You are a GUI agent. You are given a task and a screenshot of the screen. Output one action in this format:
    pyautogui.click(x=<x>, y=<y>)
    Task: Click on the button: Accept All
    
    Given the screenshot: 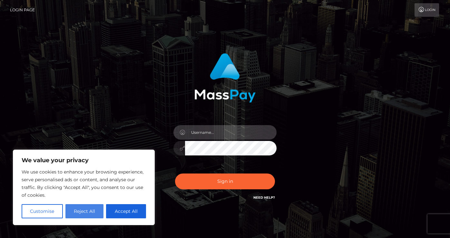 What is the action you would take?
    pyautogui.click(x=126, y=211)
    